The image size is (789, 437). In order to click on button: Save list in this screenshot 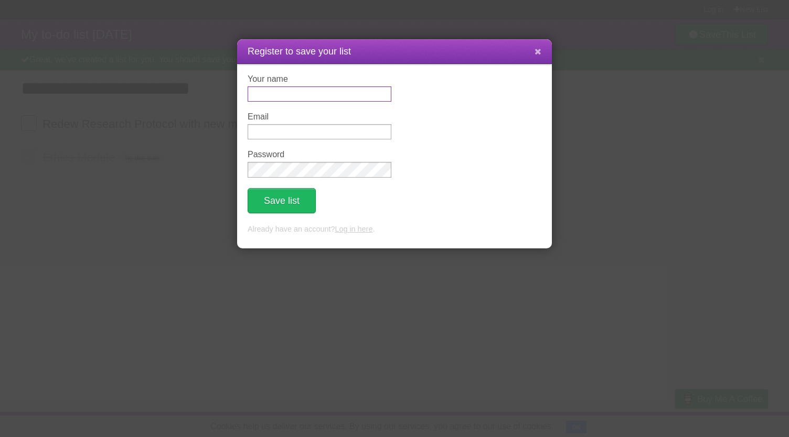, I will do `click(282, 201)`.